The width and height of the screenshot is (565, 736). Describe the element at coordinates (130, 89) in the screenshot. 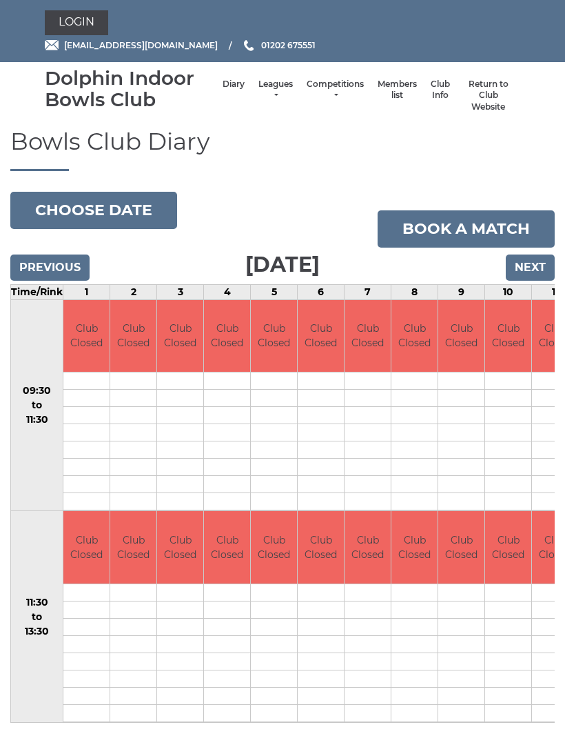

I see `div: Dolphin Indoor Bowls Club` at that location.